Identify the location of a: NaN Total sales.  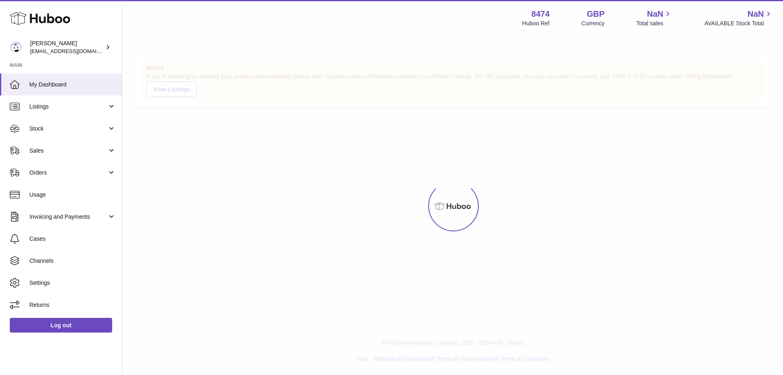
(654, 18).